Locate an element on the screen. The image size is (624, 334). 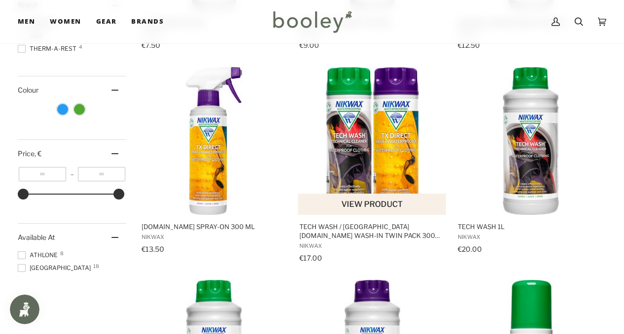
span: €7.50 is located at coordinates (151, 45).